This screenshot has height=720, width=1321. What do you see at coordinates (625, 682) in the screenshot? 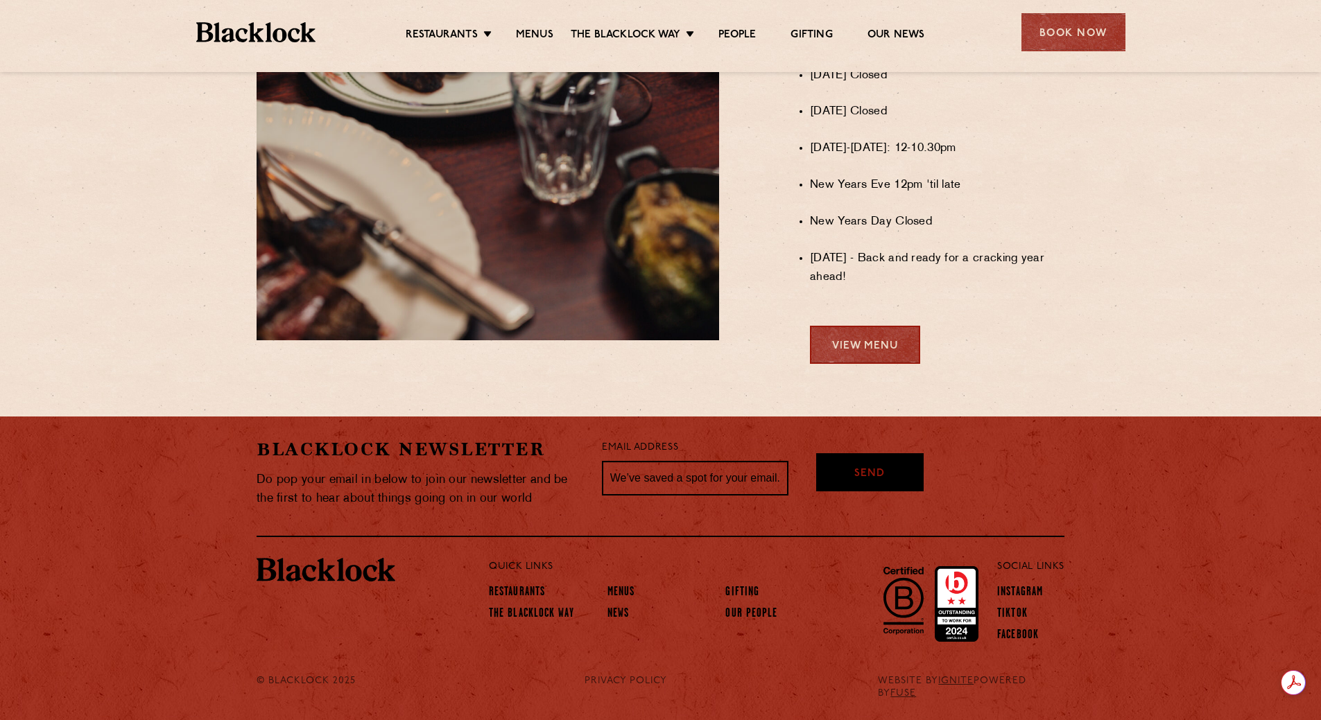
I see `a: PRIVACY POLICY` at bounding box center [625, 682].